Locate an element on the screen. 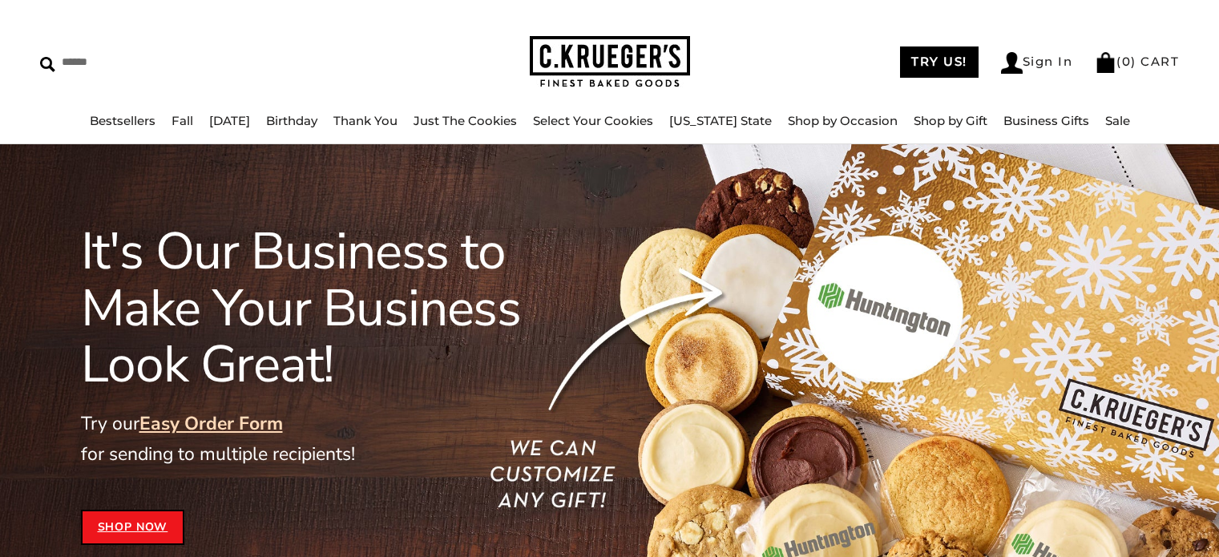 The image size is (1219, 557). a: Birthday is located at coordinates (292, 120).